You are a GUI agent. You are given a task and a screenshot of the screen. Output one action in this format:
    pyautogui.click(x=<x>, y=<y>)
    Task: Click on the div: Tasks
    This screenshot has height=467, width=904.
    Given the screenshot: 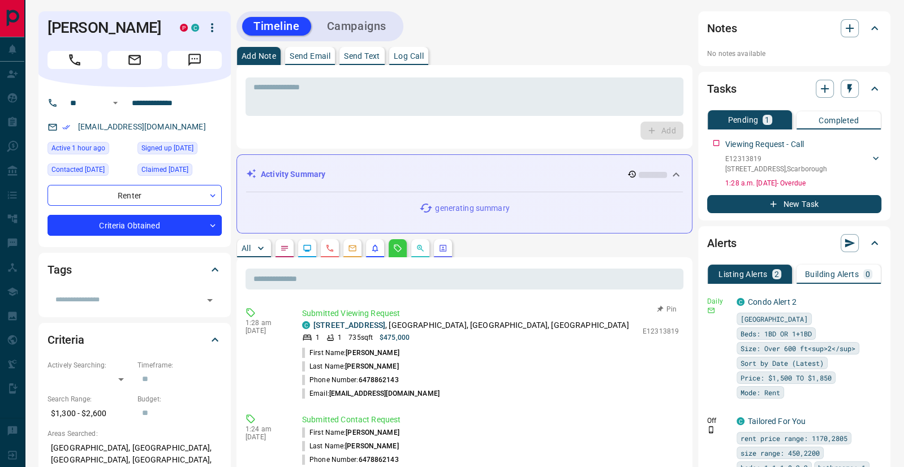 What is the action you would take?
    pyautogui.click(x=794, y=89)
    